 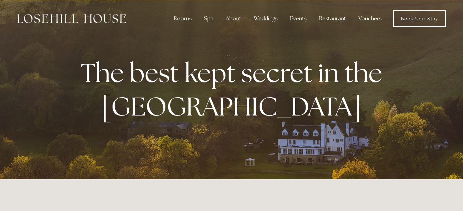 What do you see at coordinates (209, 19) in the screenshot?
I see `div: Spa` at bounding box center [209, 19].